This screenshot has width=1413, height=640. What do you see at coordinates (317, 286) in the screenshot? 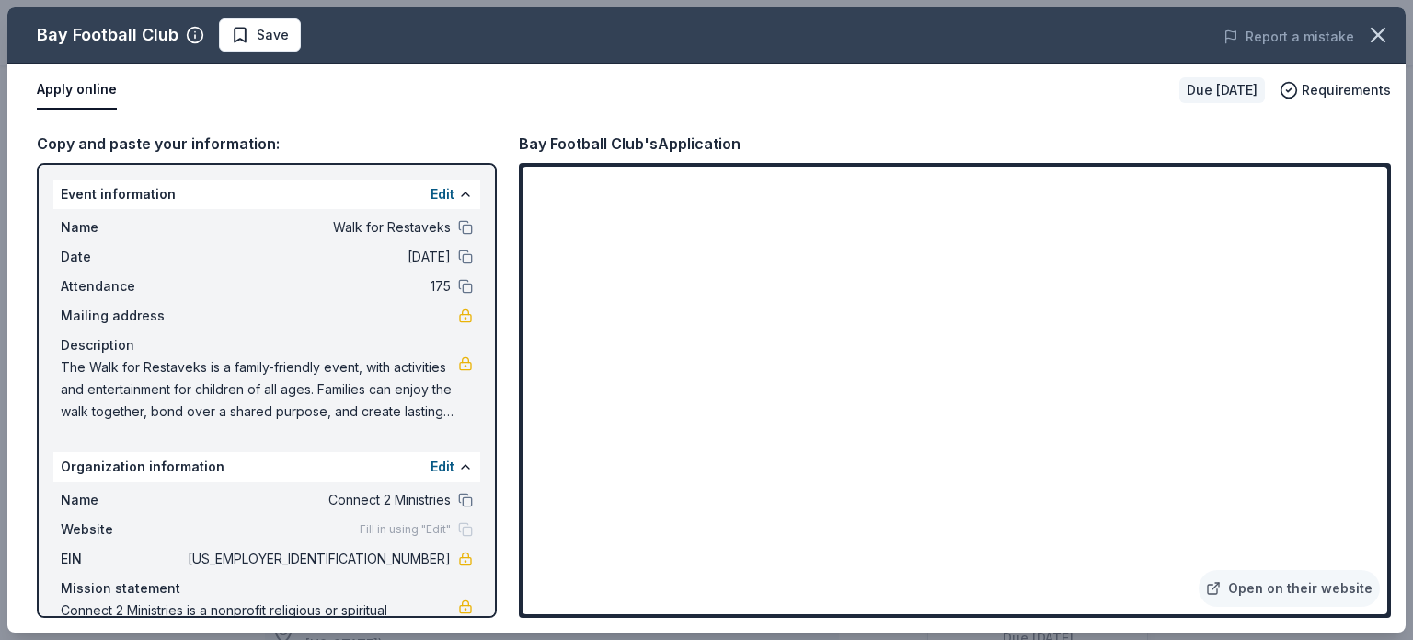
I see `span: 175` at bounding box center [317, 286].